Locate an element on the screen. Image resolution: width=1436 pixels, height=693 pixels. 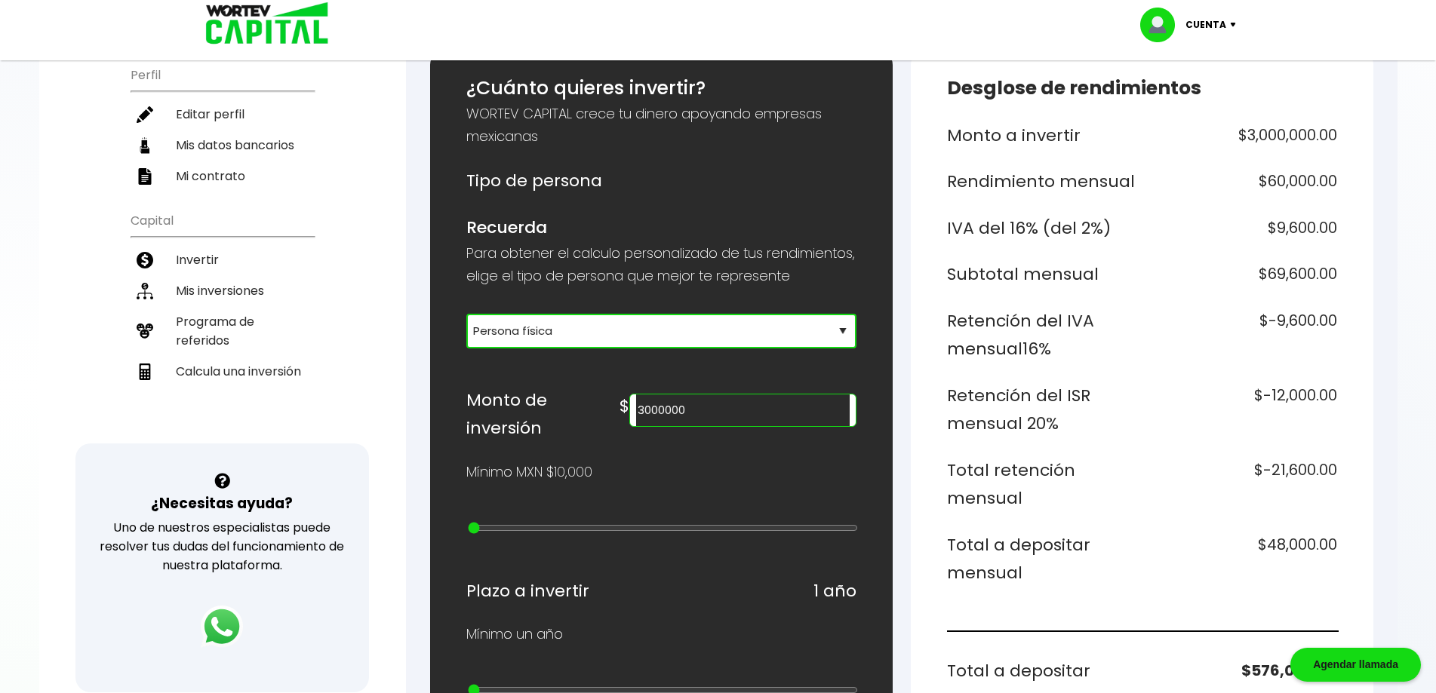
img: recomiendanos-icon.9b8e9327.svg is located at coordinates (145, 331).